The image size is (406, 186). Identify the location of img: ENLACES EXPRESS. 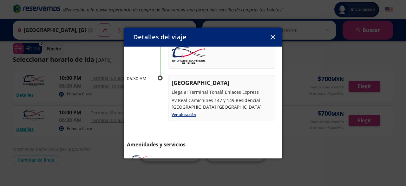
(140, 160).